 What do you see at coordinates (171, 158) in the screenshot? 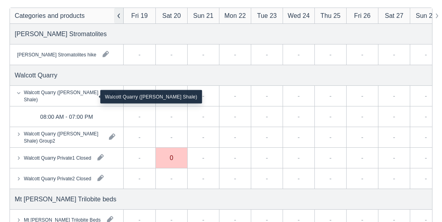
I see `div: 0` at bounding box center [171, 158].